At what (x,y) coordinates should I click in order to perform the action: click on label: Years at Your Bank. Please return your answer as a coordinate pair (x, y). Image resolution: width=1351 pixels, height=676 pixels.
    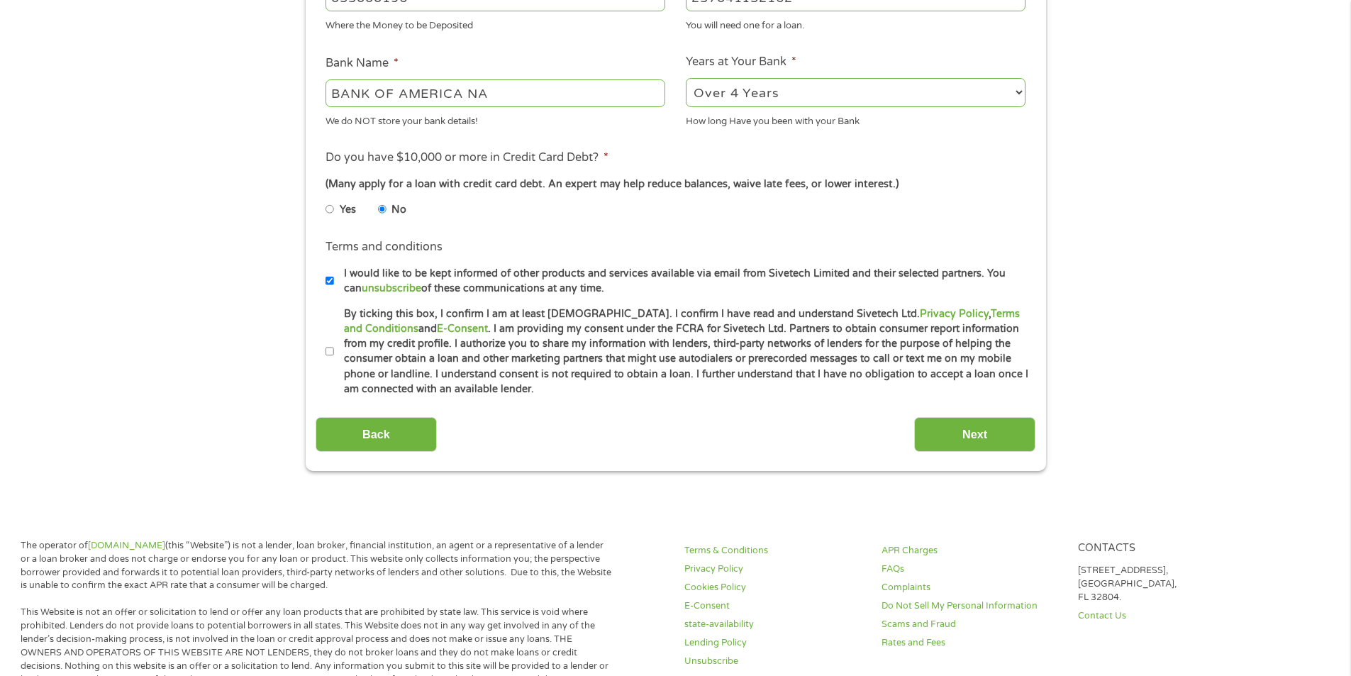
    Looking at the image, I should click on (741, 62).